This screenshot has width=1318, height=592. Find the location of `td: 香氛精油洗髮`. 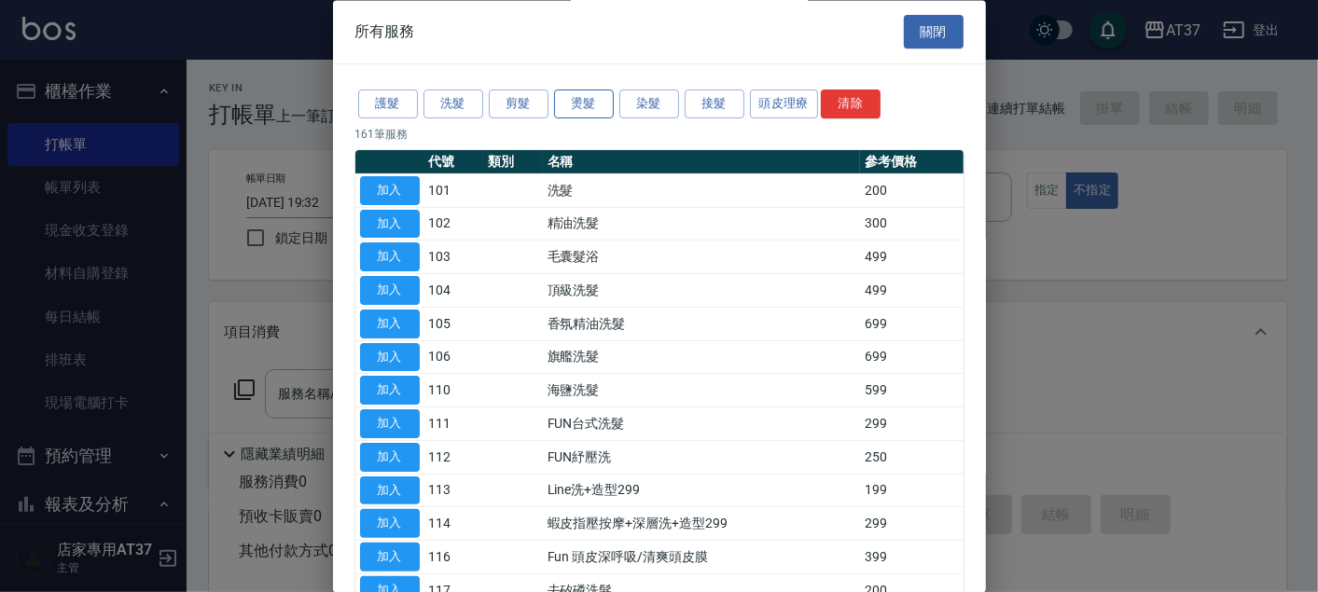

td: 香氛精油洗髮 is located at coordinates (701, 325).